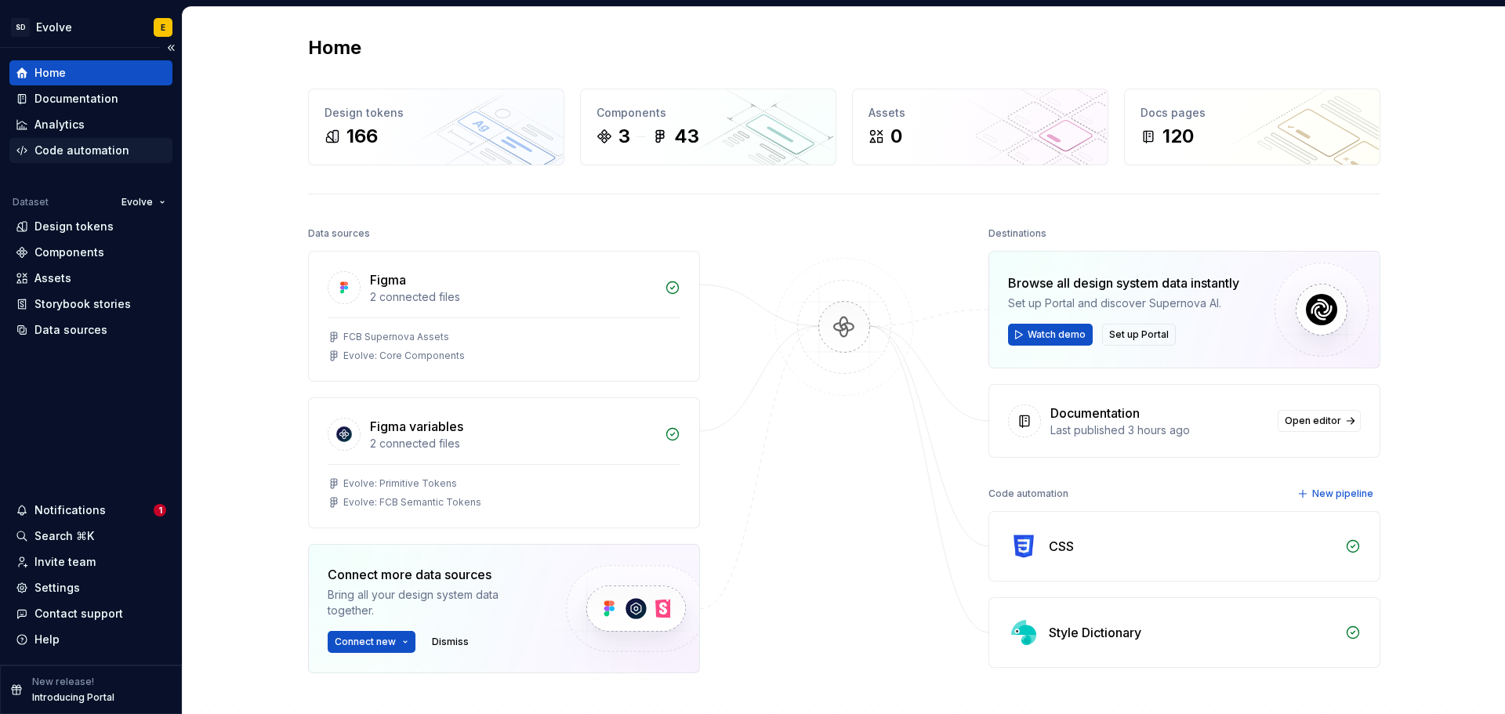 Image resolution: width=1505 pixels, height=714 pixels. I want to click on div: Evolve, so click(54, 27).